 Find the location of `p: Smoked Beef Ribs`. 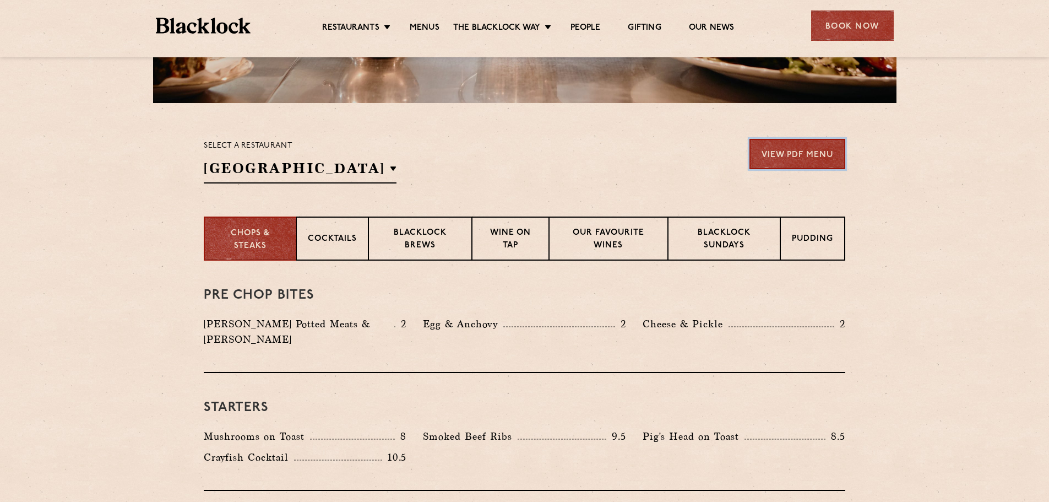

p: Smoked Beef Ribs is located at coordinates (470, 436).